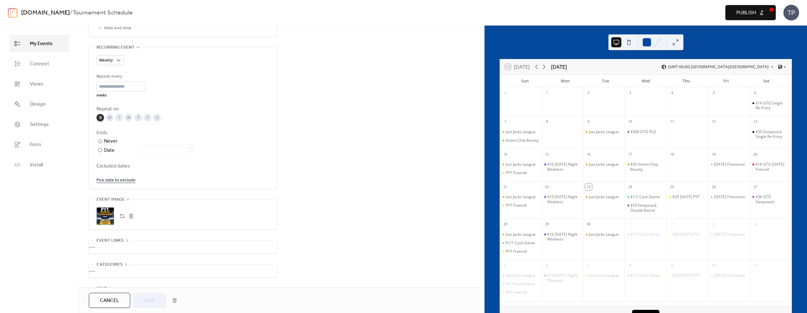 The width and height of the screenshot is (807, 313). Describe the element at coordinates (791, 13) in the screenshot. I see `div: TP` at that location.